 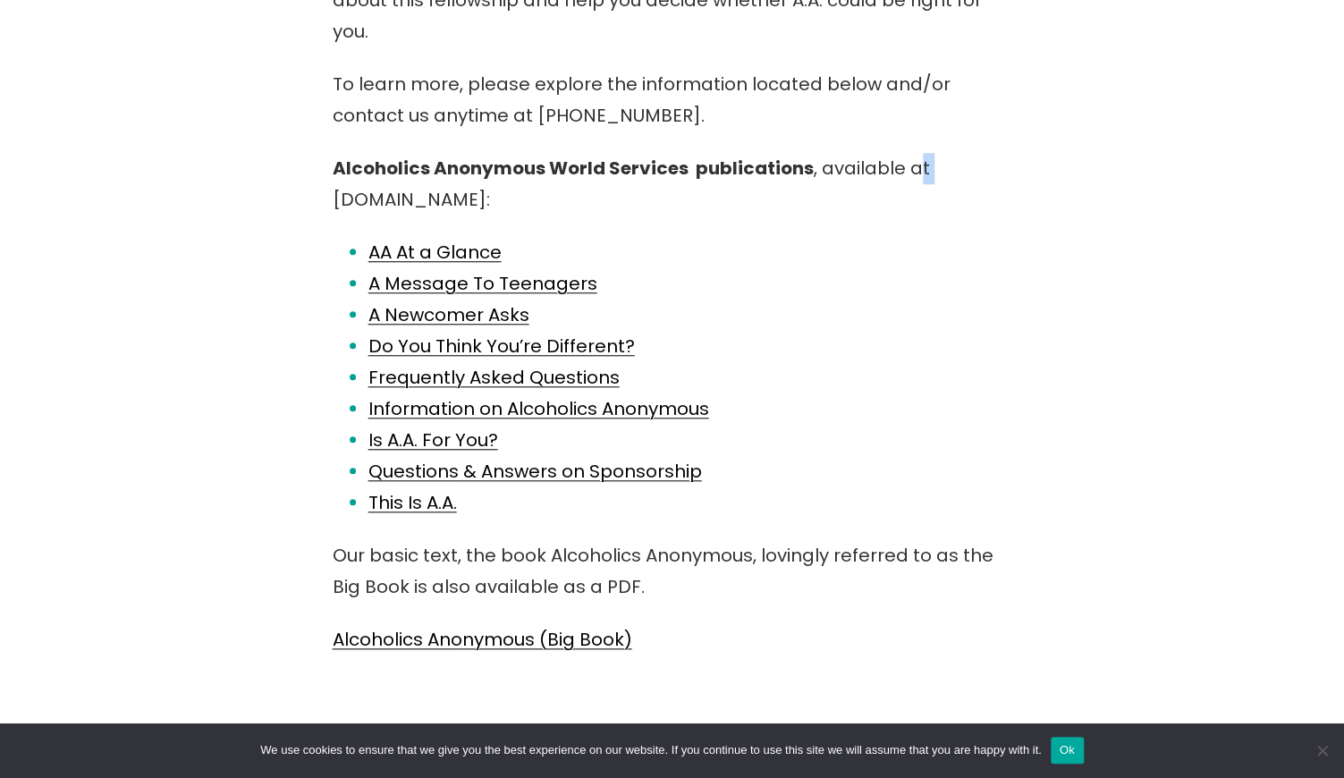 I want to click on a: Do You Think You’re Different?, so click(x=502, y=346).